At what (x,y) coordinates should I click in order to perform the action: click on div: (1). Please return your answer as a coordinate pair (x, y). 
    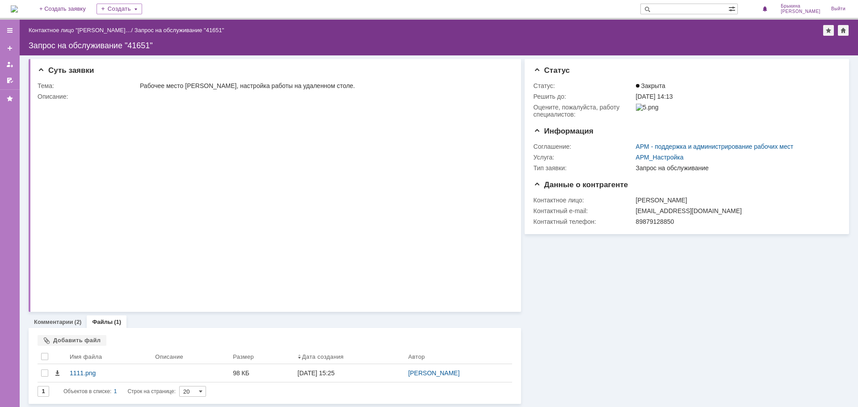
    Looking at the image, I should click on (117, 322).